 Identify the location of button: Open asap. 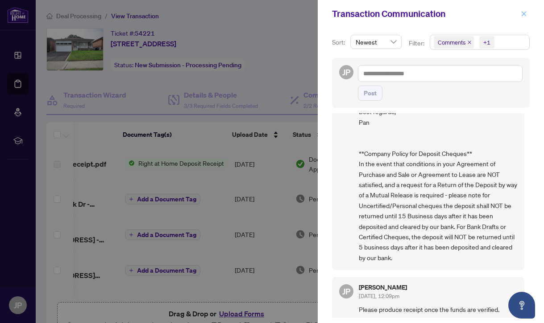
(521, 305).